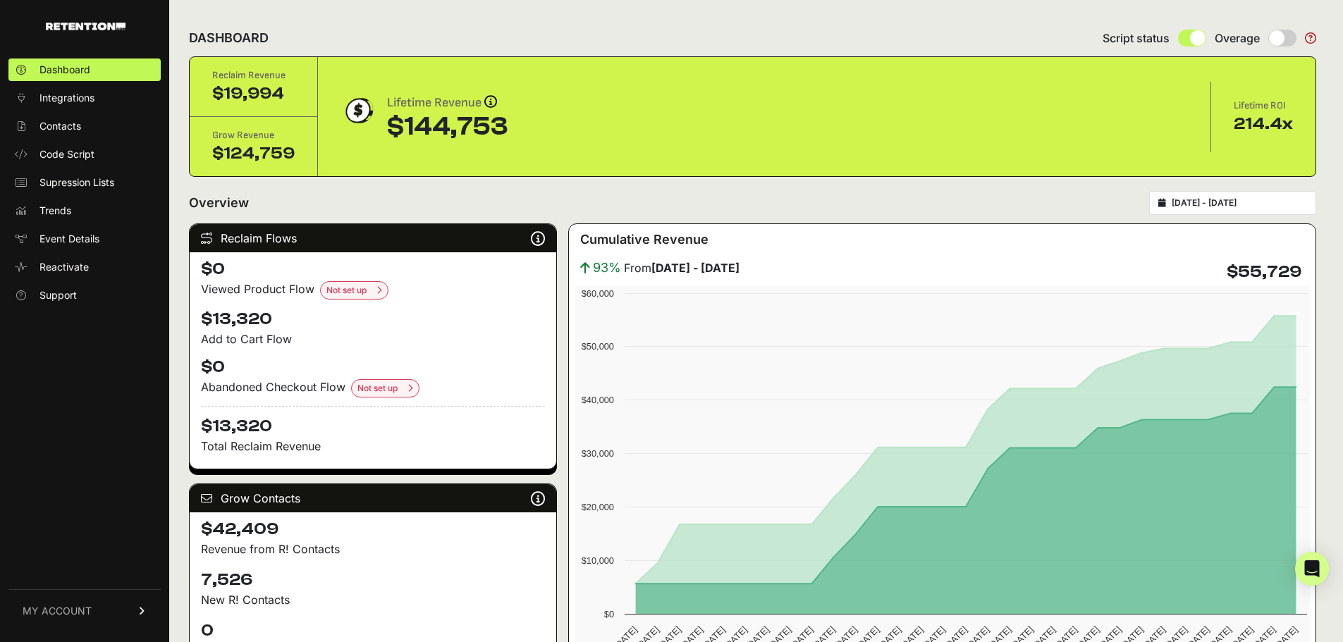  Describe the element at coordinates (67, 98) in the screenshot. I see `span: Integrations` at that location.